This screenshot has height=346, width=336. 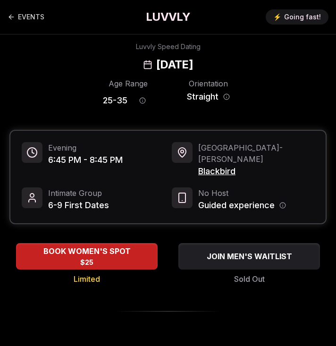 What do you see at coordinates (242, 193) in the screenshot?
I see `span: No Host` at bounding box center [242, 193].